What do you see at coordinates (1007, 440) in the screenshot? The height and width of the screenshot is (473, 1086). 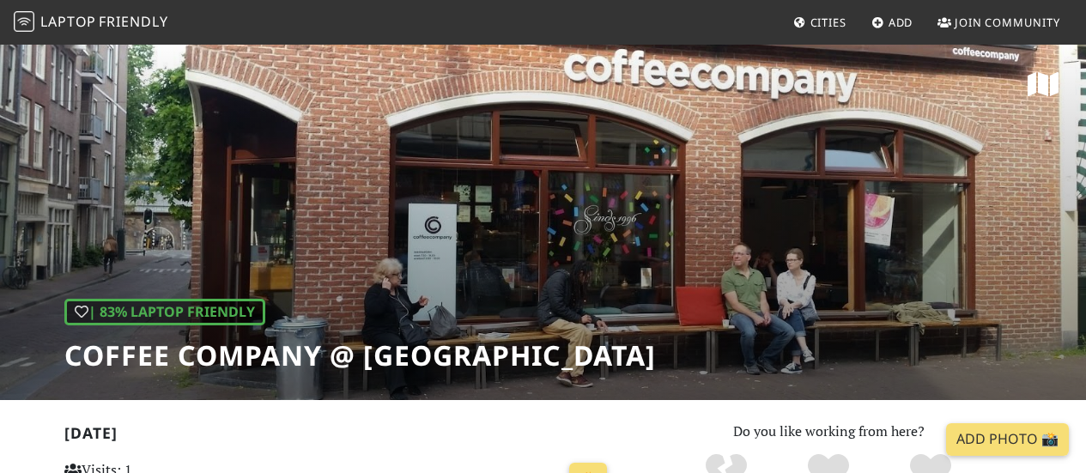 I see `a: Add Photo 📸` at bounding box center [1007, 440].